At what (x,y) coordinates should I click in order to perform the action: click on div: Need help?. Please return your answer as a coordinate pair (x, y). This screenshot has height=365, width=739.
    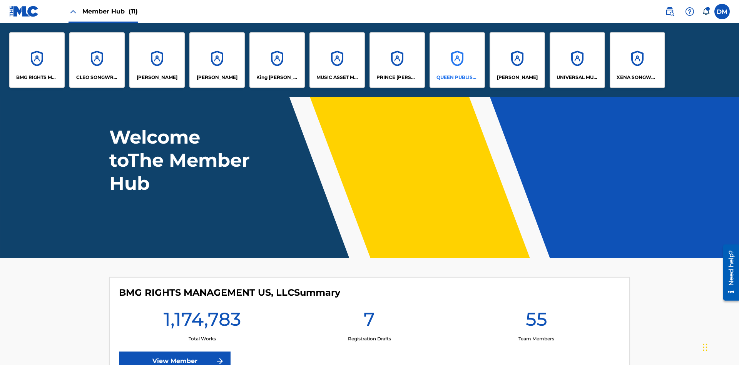
    Looking at the image, I should click on (13, 27).